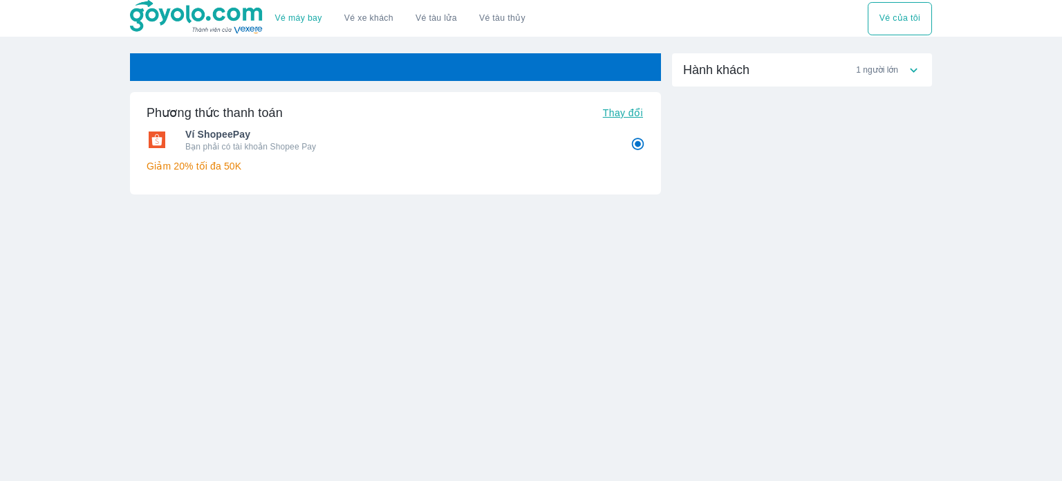 Image resolution: width=1062 pixels, height=481 pixels. Describe the element at coordinates (623, 113) in the screenshot. I see `span: Thay đổi` at that location.